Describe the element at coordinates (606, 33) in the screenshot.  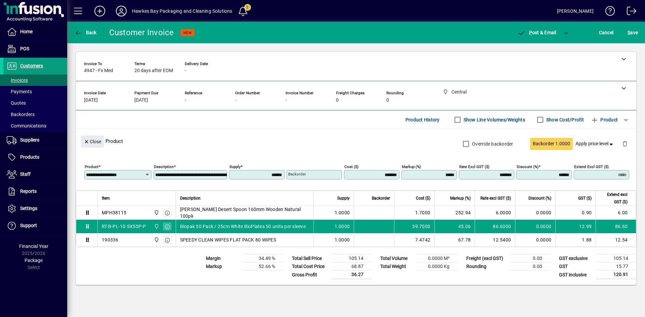
I see `span: Cancel` at that location.